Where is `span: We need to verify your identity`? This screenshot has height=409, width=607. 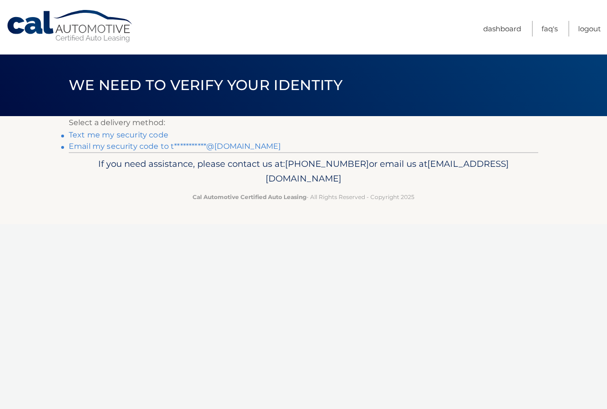 span: We need to verify your identity is located at coordinates (205, 85).